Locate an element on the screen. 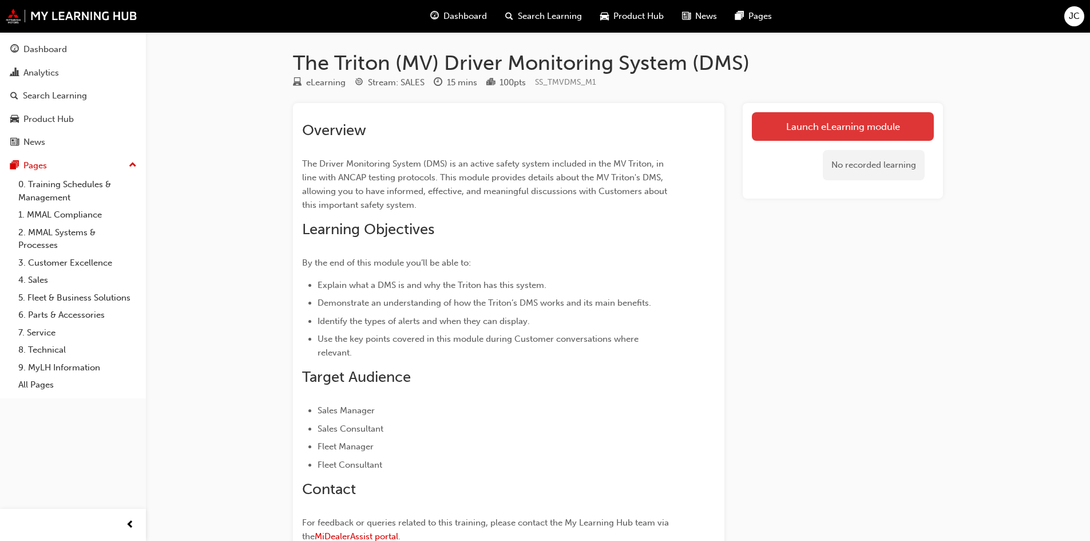  div: Duration is located at coordinates (456, 82).